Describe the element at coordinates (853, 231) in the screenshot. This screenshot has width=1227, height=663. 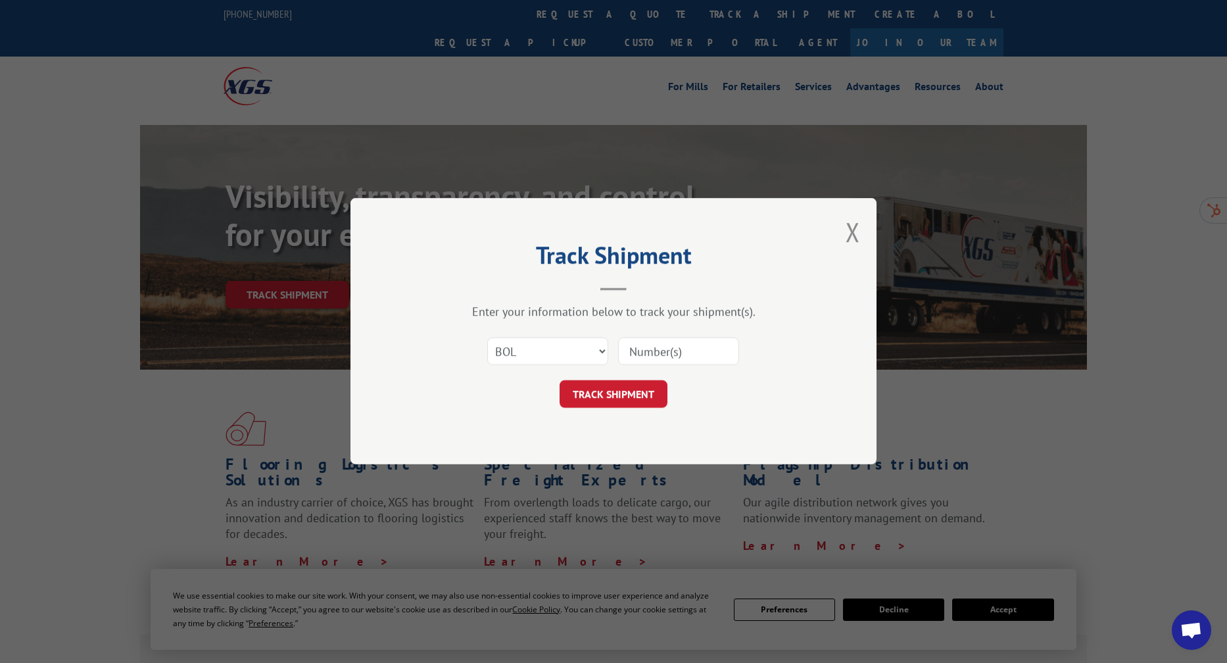
I see `button: Close modal` at that location.